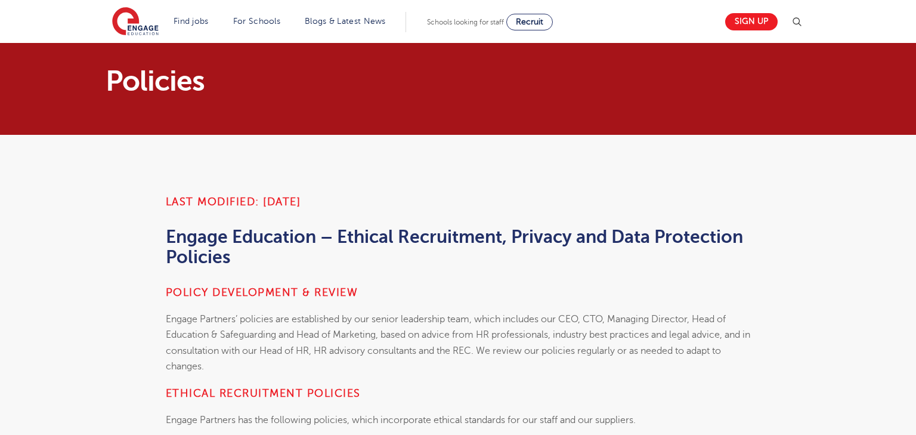  I want to click on a: Recruit, so click(530, 22).